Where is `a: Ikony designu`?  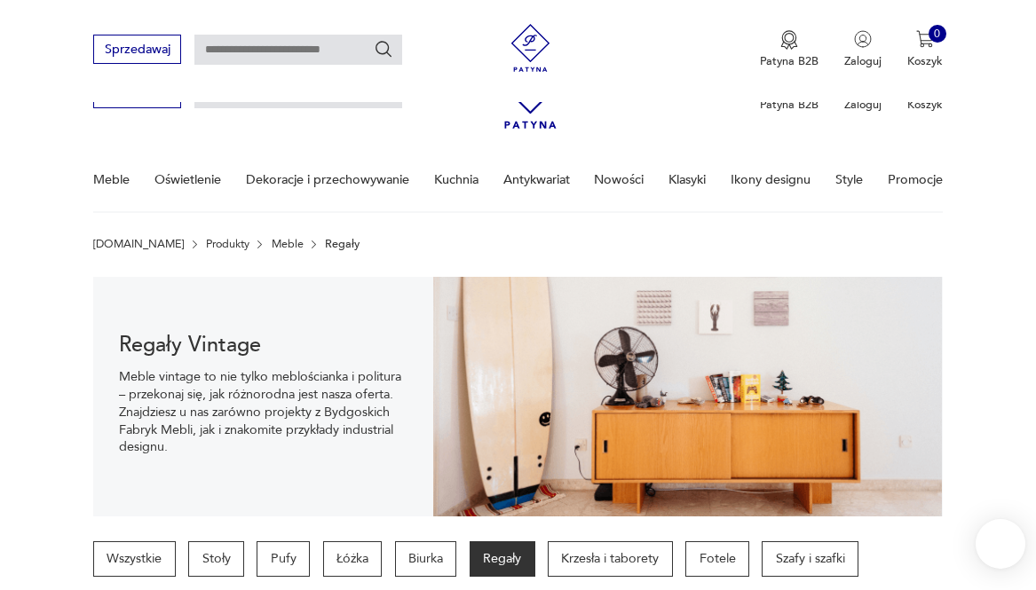 a: Ikony designu is located at coordinates (770, 179).